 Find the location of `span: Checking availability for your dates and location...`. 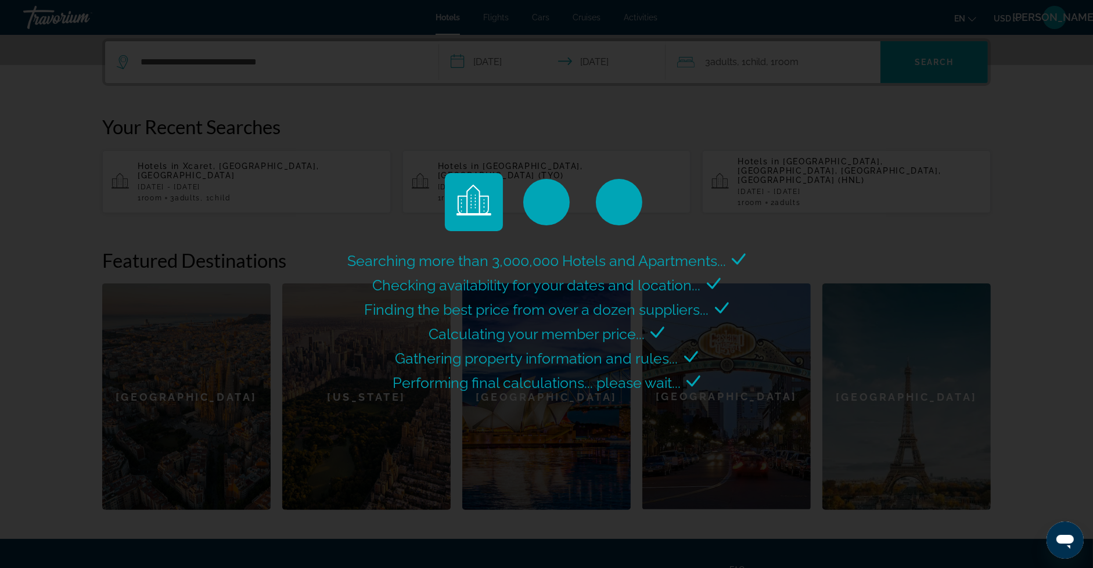

span: Checking availability for your dates and location... is located at coordinates (537, 285).